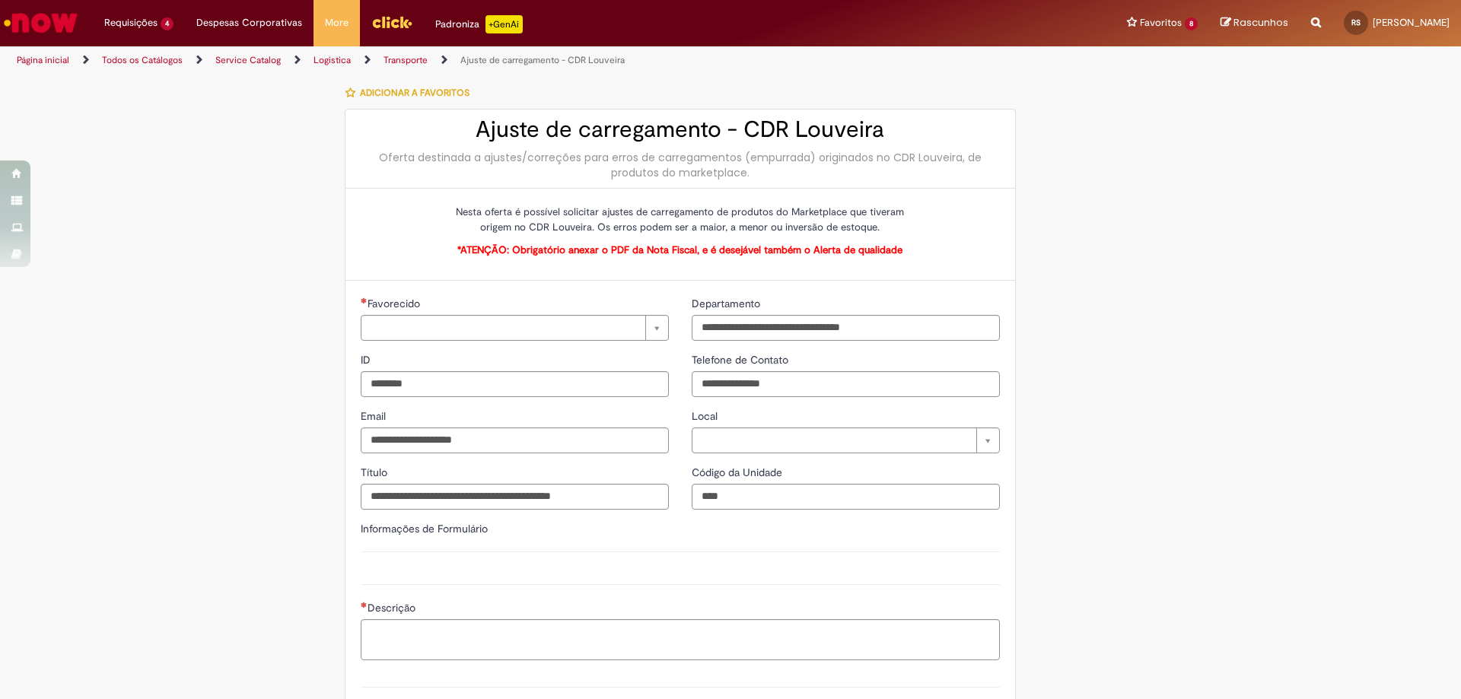 Image resolution: width=1461 pixels, height=699 pixels. What do you see at coordinates (336, 23) in the screenshot?
I see `span: More` at bounding box center [336, 23].